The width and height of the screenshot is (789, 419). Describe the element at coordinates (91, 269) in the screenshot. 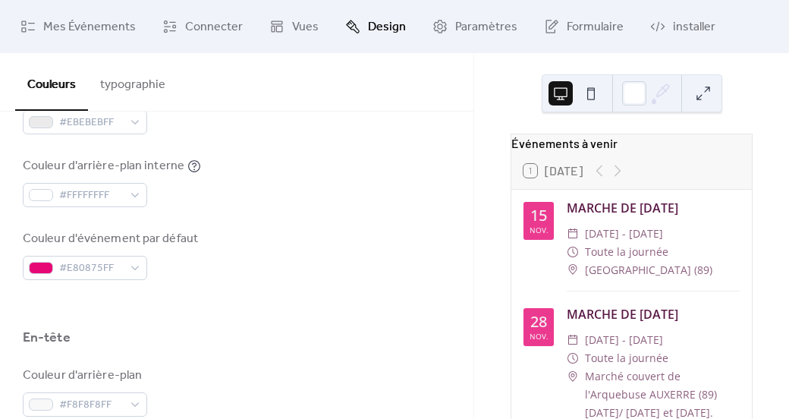

I see `span: #E80875FF` at that location.